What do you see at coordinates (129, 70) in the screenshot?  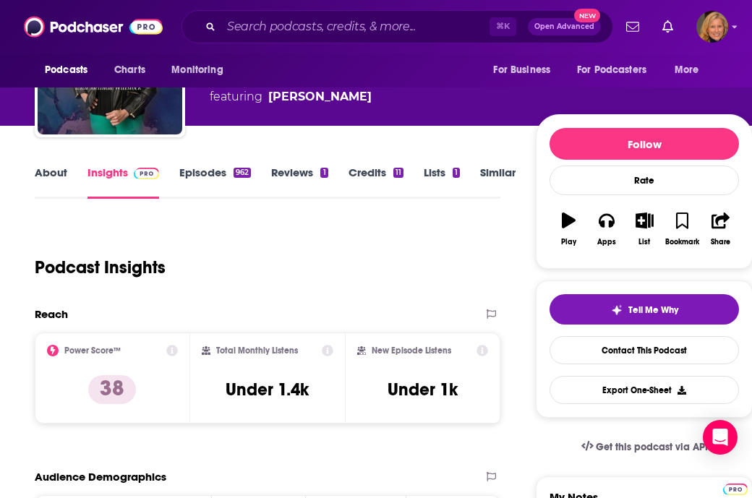 I see `a: Charts` at bounding box center [129, 70].